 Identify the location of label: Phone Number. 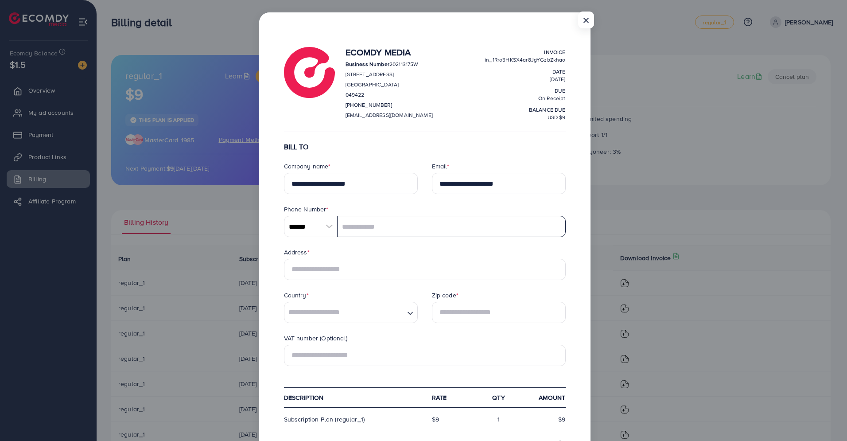
(306, 209).